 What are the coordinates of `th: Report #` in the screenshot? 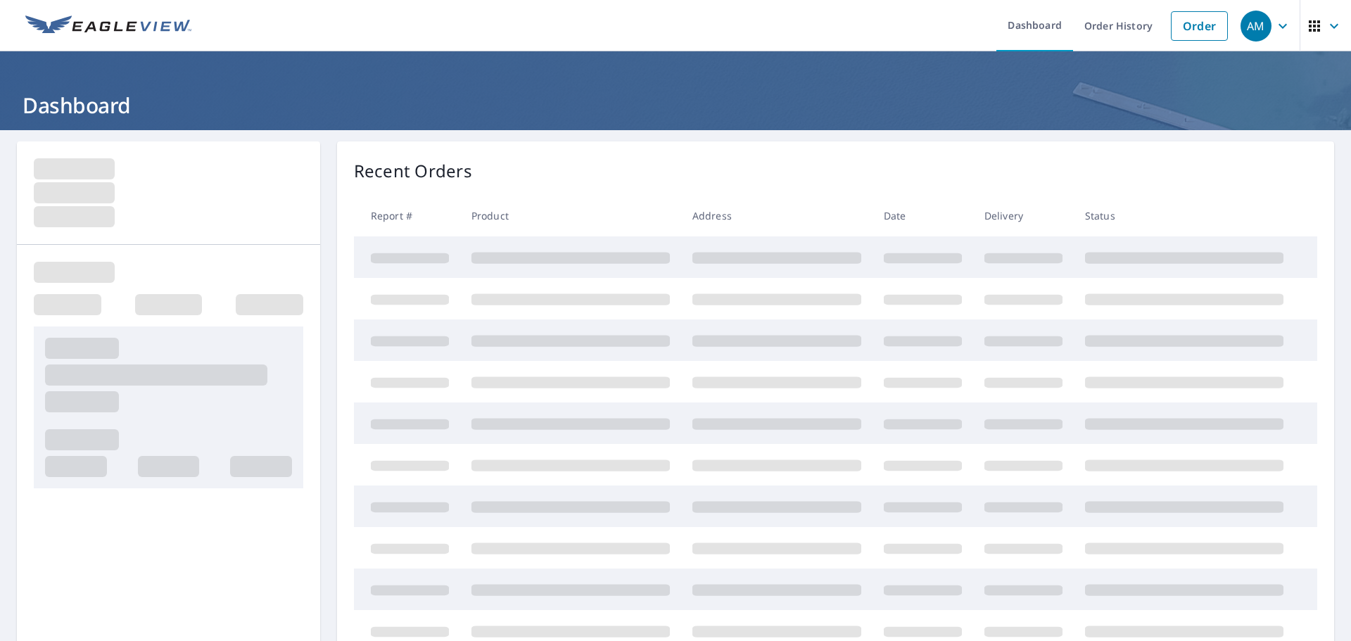 It's located at (407, 215).